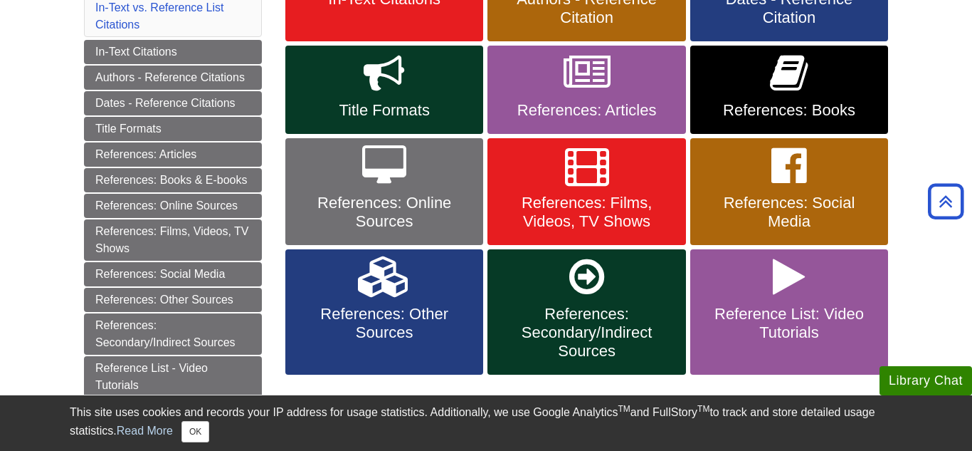 This screenshot has width=972, height=451. What do you see at coordinates (195, 431) in the screenshot?
I see `button: Close` at bounding box center [195, 431].